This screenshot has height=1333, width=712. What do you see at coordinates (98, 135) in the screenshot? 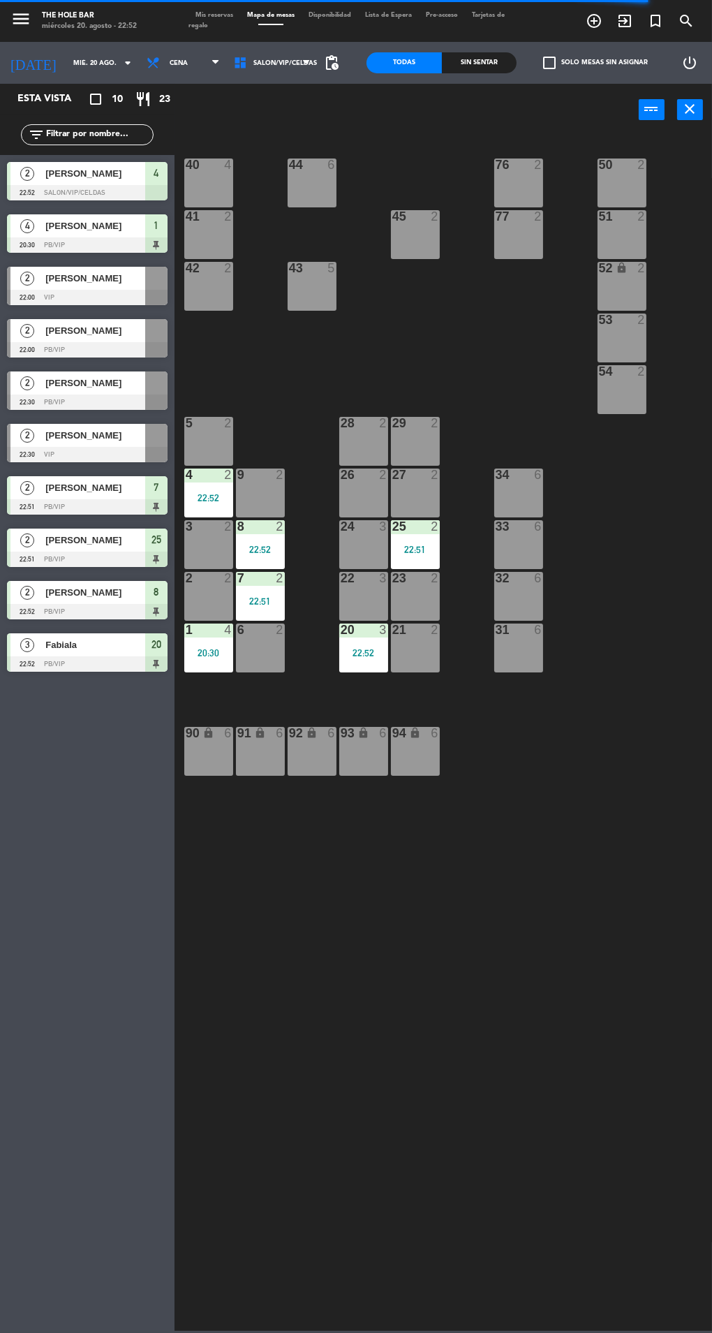
I see `input: Filtrar por nombre...` at bounding box center [98, 135].